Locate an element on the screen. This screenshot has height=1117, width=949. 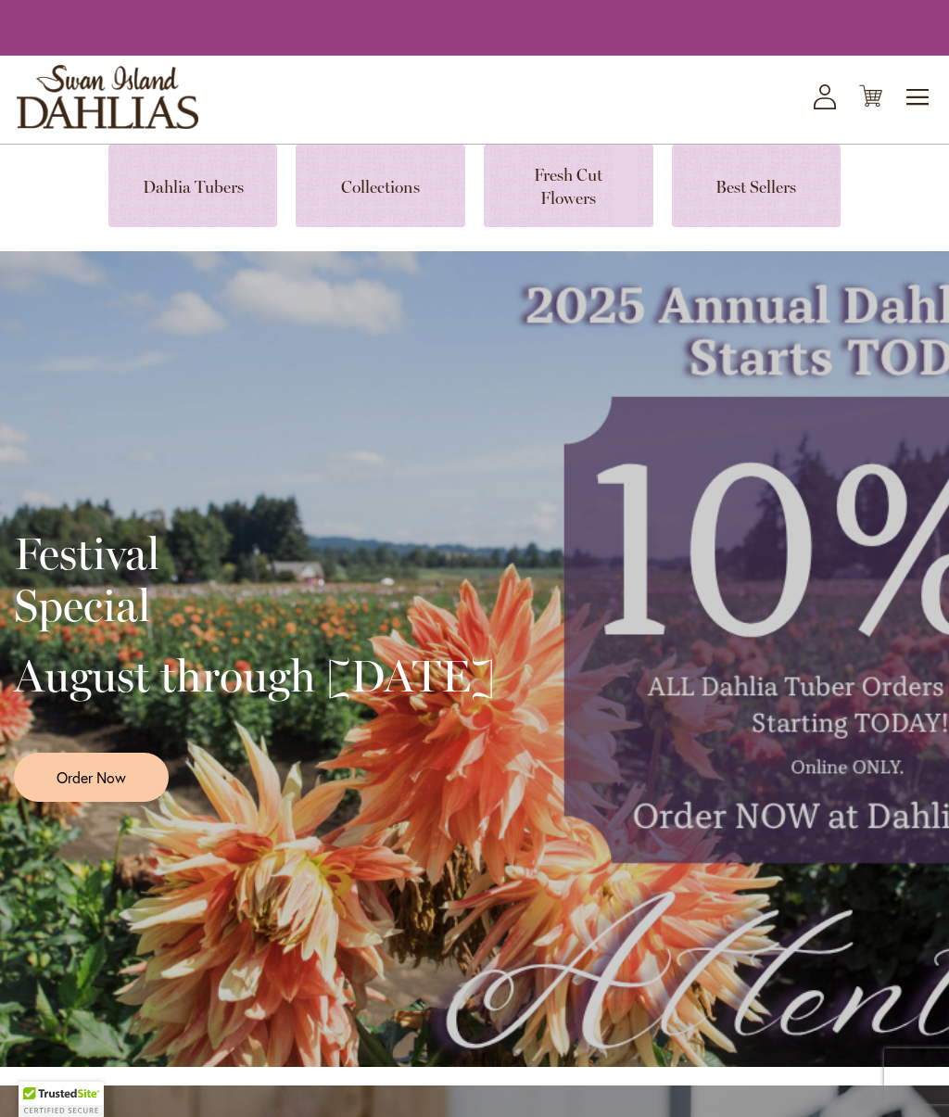
h2: Festival Special is located at coordinates (254, 579).